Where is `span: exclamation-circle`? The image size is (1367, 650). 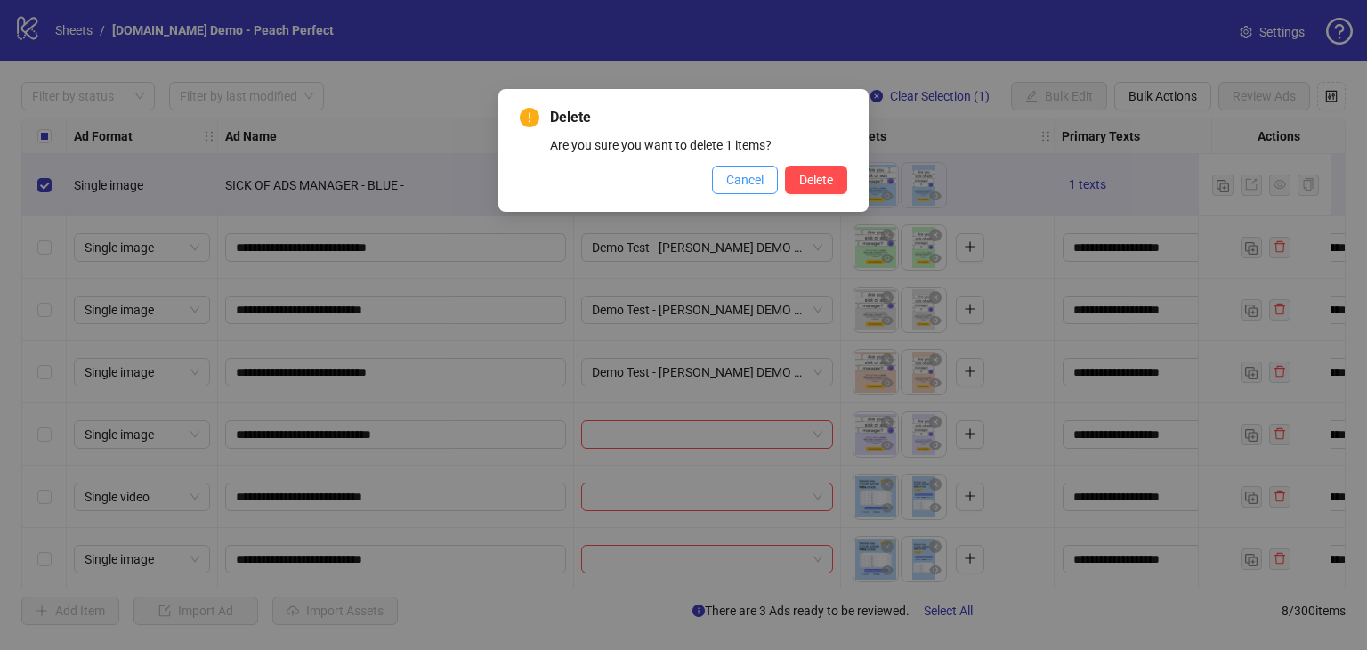 span: exclamation-circle is located at coordinates (530, 117).